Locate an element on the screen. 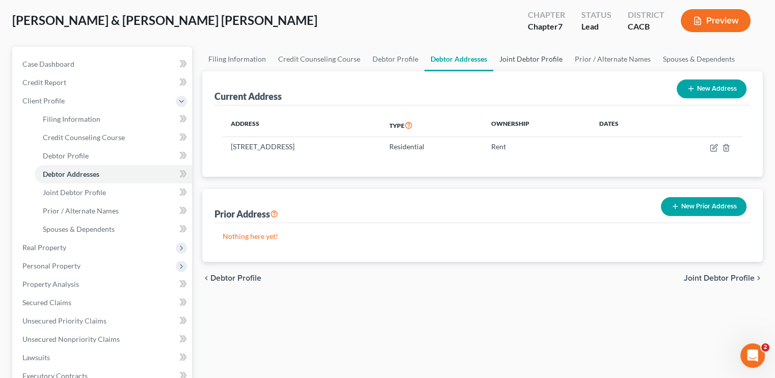 The height and width of the screenshot is (378, 775). span: Unsecured Nonpriority Claims is located at coordinates (71, 339).